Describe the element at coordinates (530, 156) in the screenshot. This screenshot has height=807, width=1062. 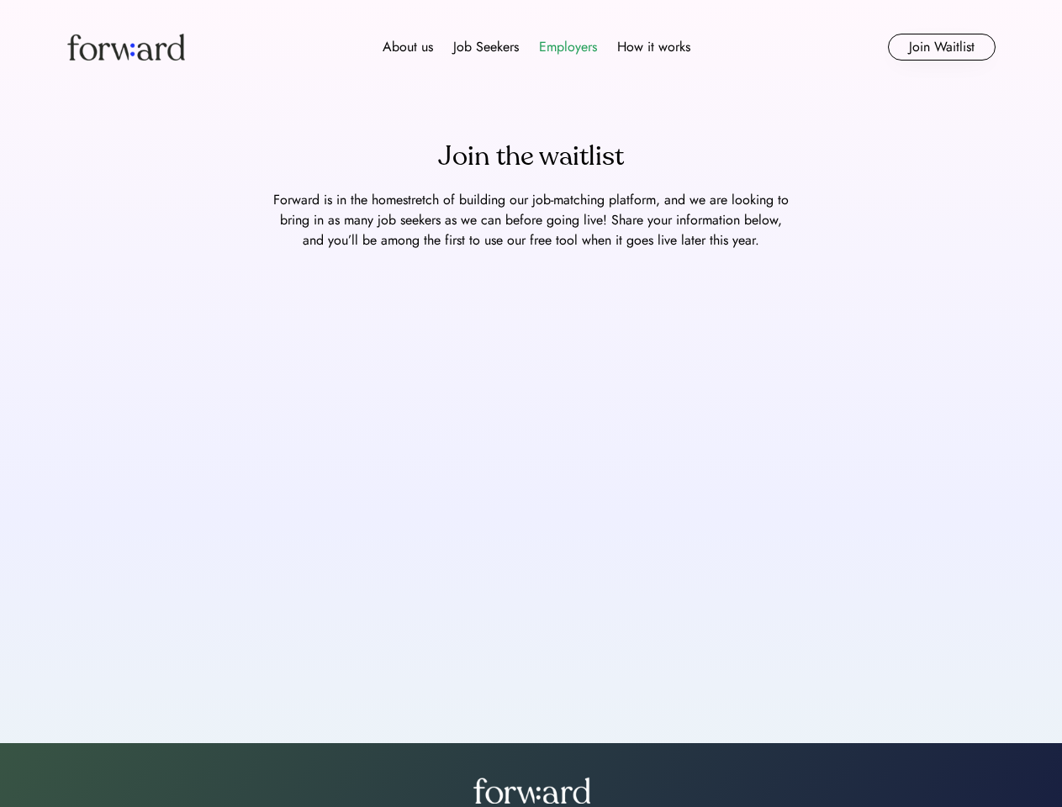
I see `div: Join the waitlist` at that location.